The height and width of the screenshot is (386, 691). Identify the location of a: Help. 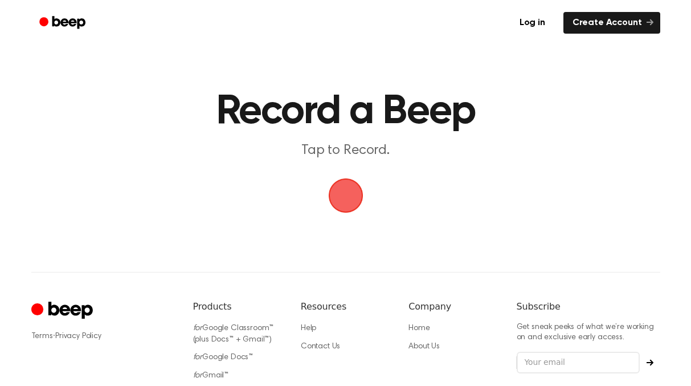
(308, 328).